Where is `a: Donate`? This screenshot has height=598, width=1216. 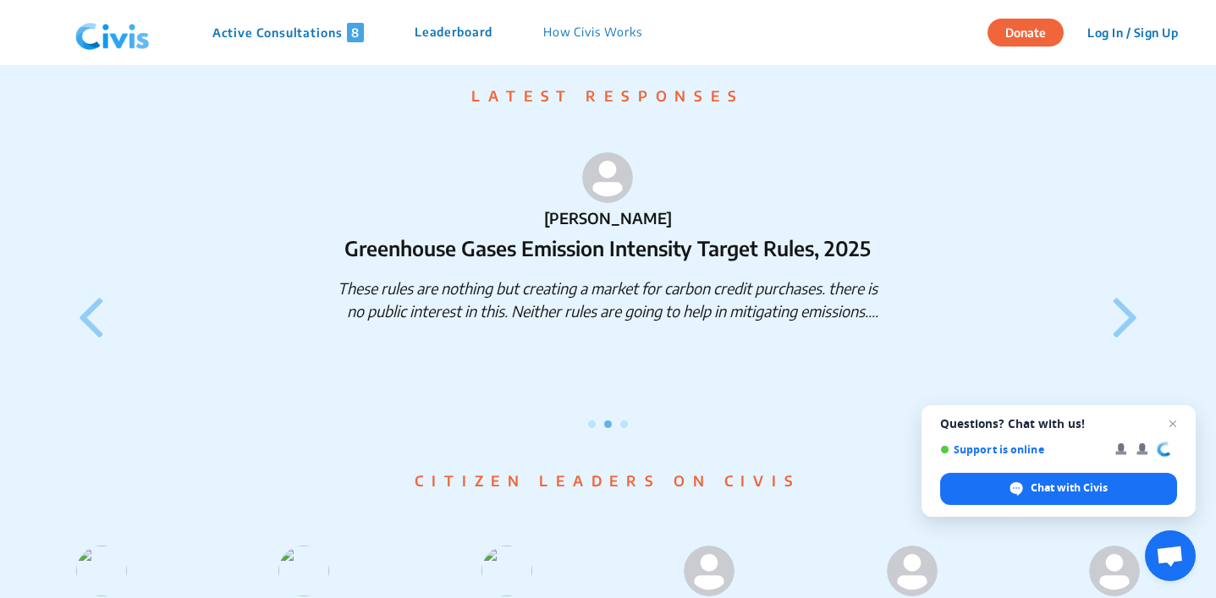 a: Donate is located at coordinates (1031, 31).